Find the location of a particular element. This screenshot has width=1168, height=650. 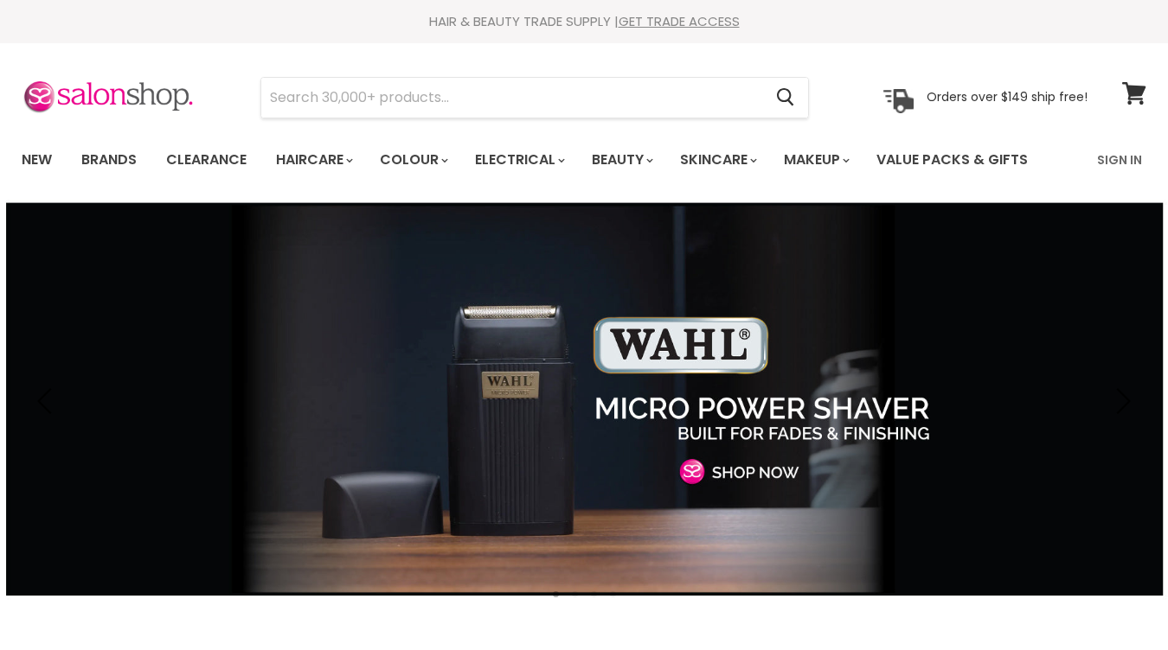

a: Beauty is located at coordinates (621, 160).